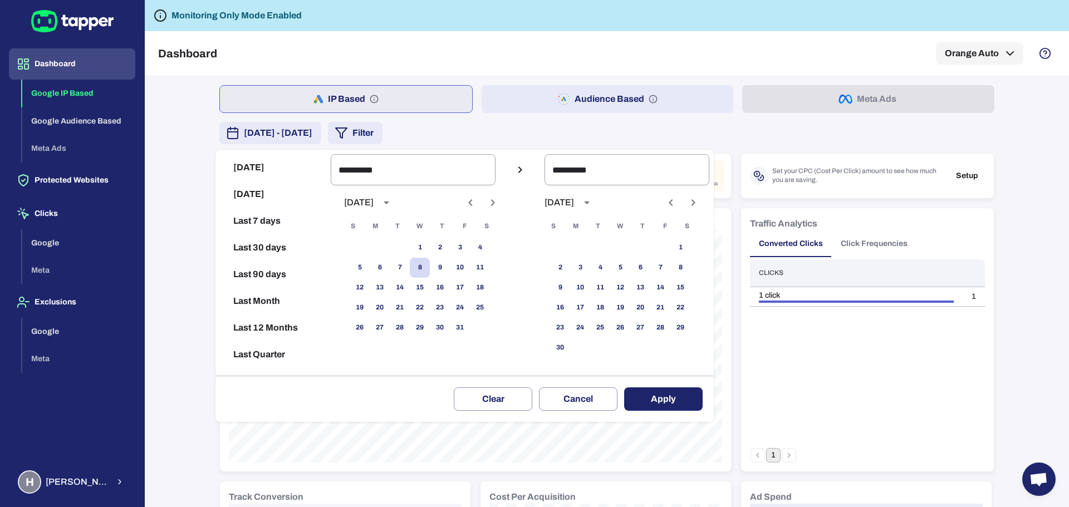 Image resolution: width=1069 pixels, height=507 pixels. I want to click on button: Last Quarter, so click(273, 355).